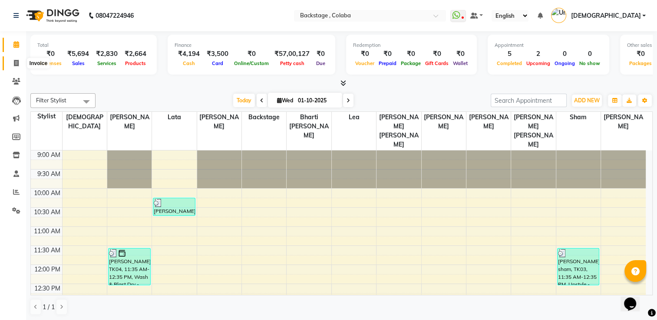  What do you see at coordinates (135, 54) in the screenshot?
I see `div: ₹2,664` at bounding box center [135, 54].